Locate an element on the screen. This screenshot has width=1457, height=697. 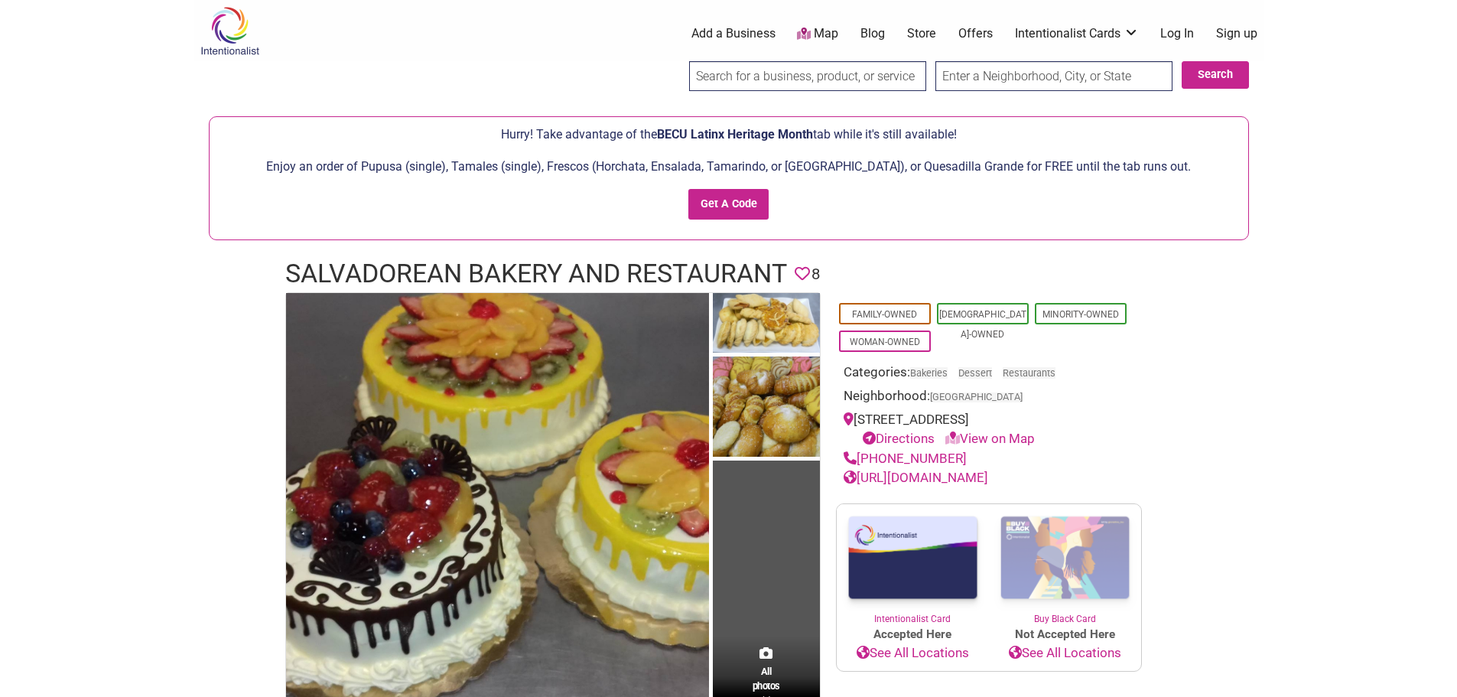
input: Enter a Neighborhood, City, or State is located at coordinates (1054, 76).